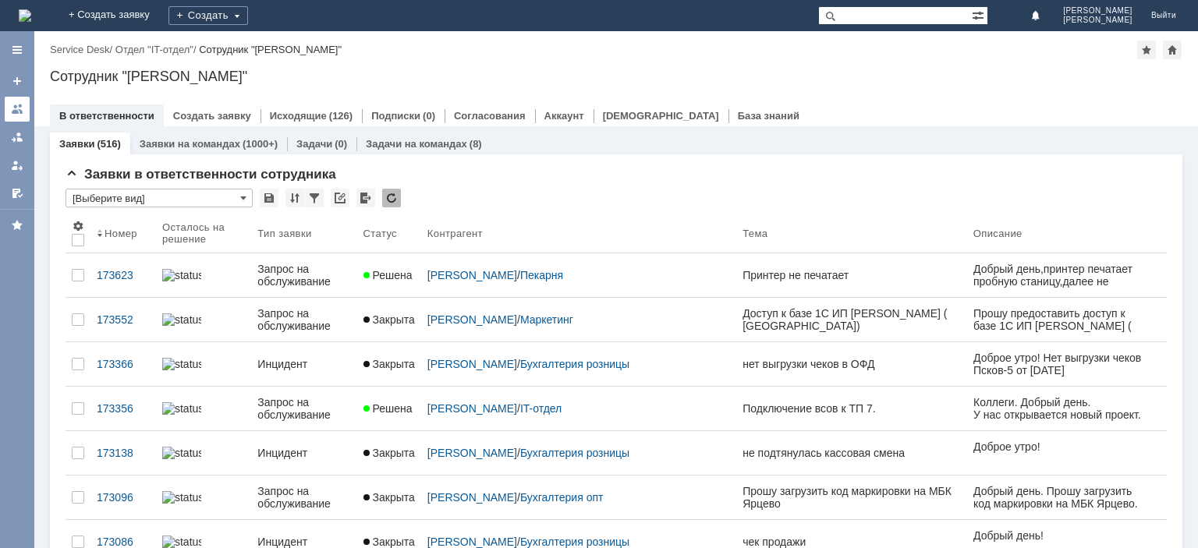  Describe the element at coordinates (303, 453) in the screenshot. I see `a: Инцидент` at that location.